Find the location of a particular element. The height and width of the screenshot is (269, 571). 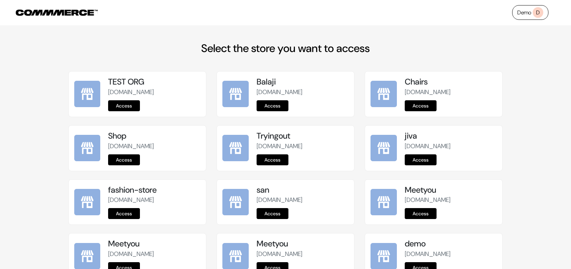

a: DemoD is located at coordinates (530, 12).